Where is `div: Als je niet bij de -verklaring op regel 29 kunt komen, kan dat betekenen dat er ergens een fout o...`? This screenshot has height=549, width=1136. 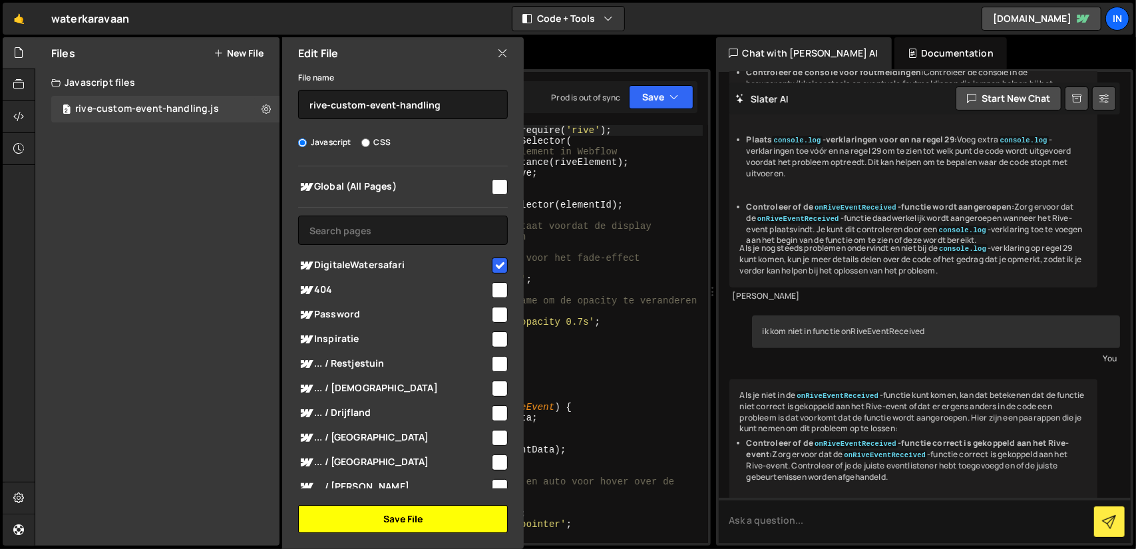 div: Als je niet bij de -verklaring op regel 29 kunt komen, kan dat betekenen dat er ergens een fout o... is located at coordinates (914, 154).